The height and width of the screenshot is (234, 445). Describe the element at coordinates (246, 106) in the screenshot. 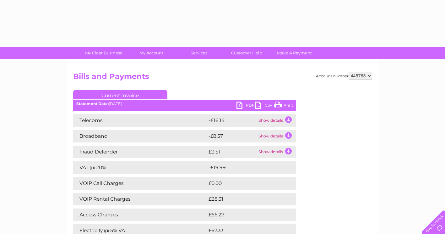

I see `a: PDF` at that location.